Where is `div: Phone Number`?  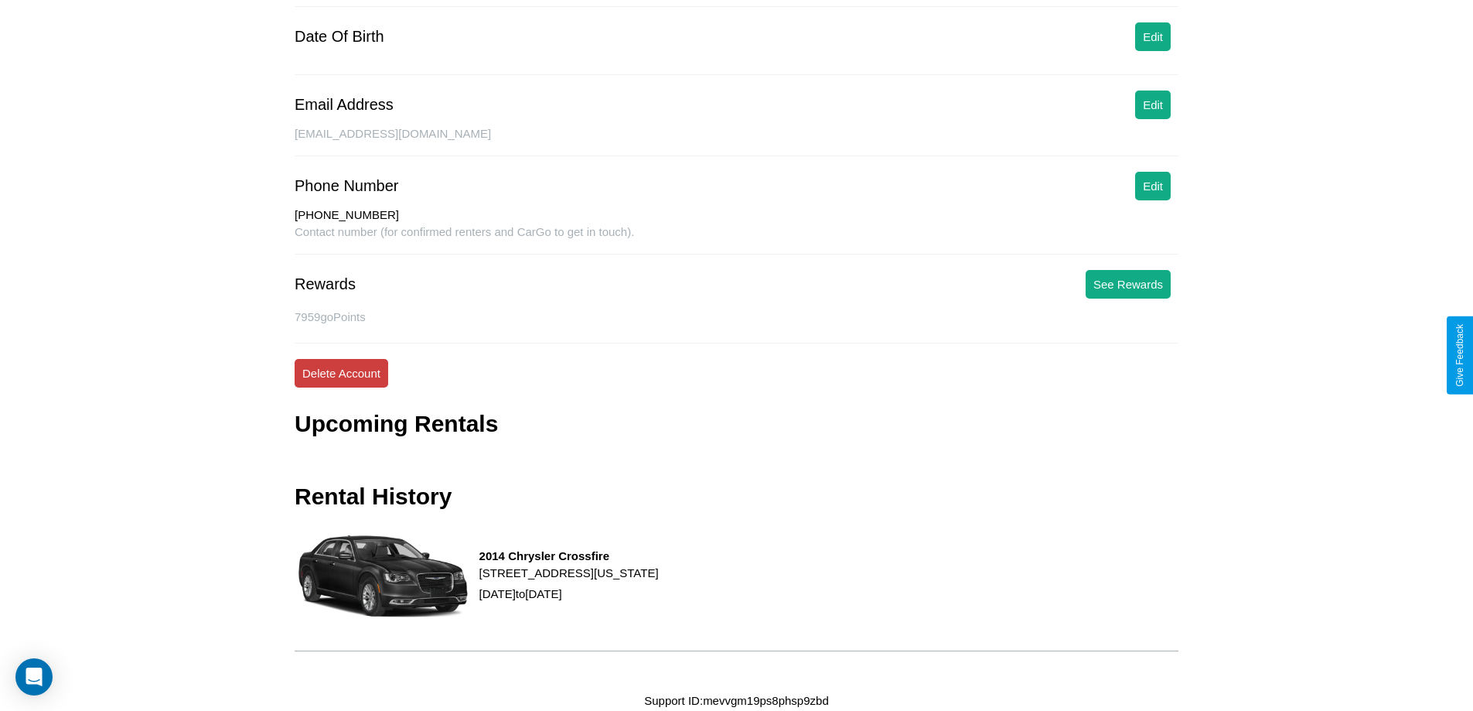 div: Phone Number is located at coordinates (346, 186).